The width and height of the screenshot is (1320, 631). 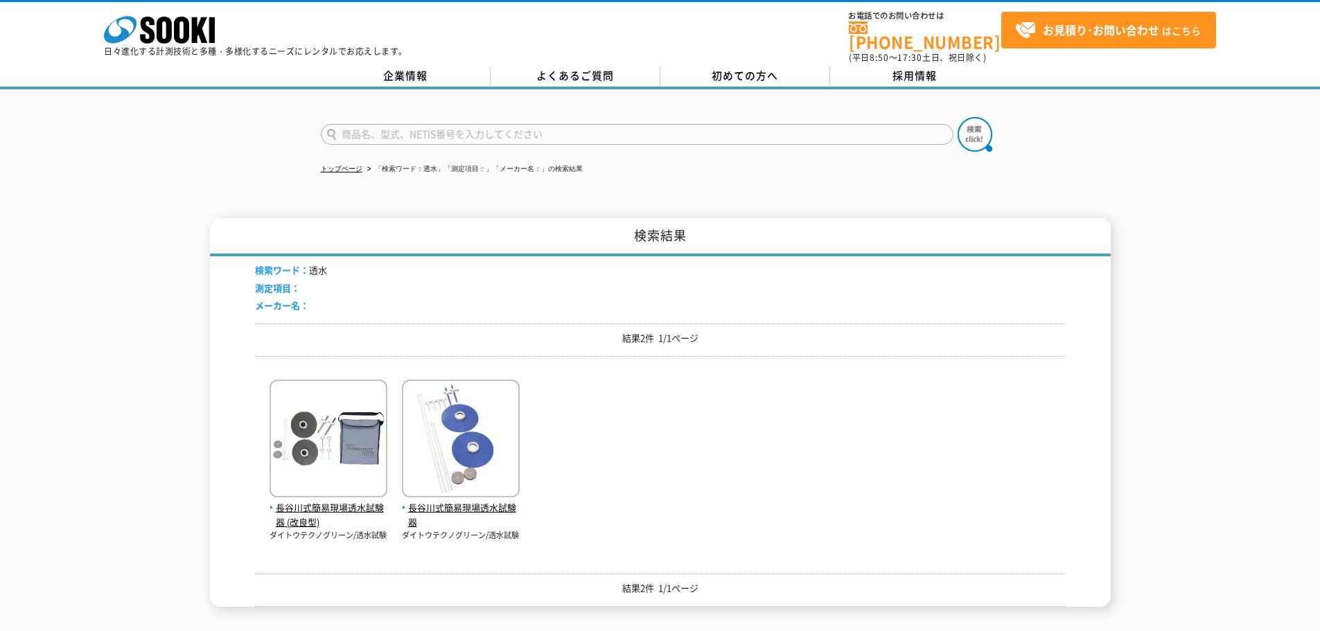 I want to click on span: 検索ワード：, so click(x=282, y=269).